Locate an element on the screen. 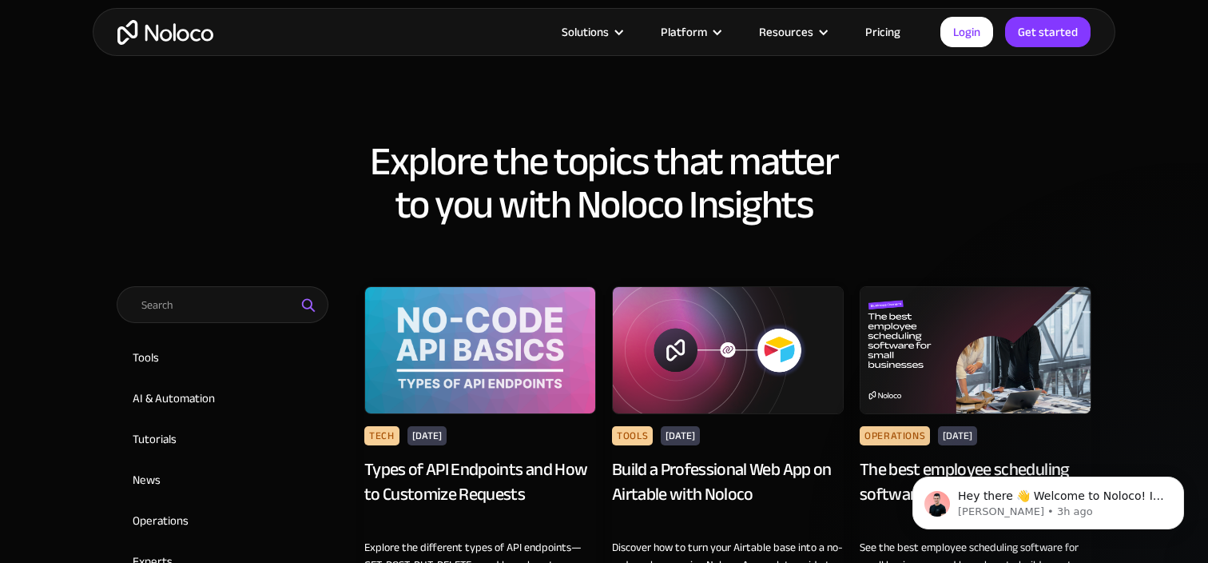 The width and height of the screenshot is (1208, 563). input: Search is located at coordinates (222, 304).